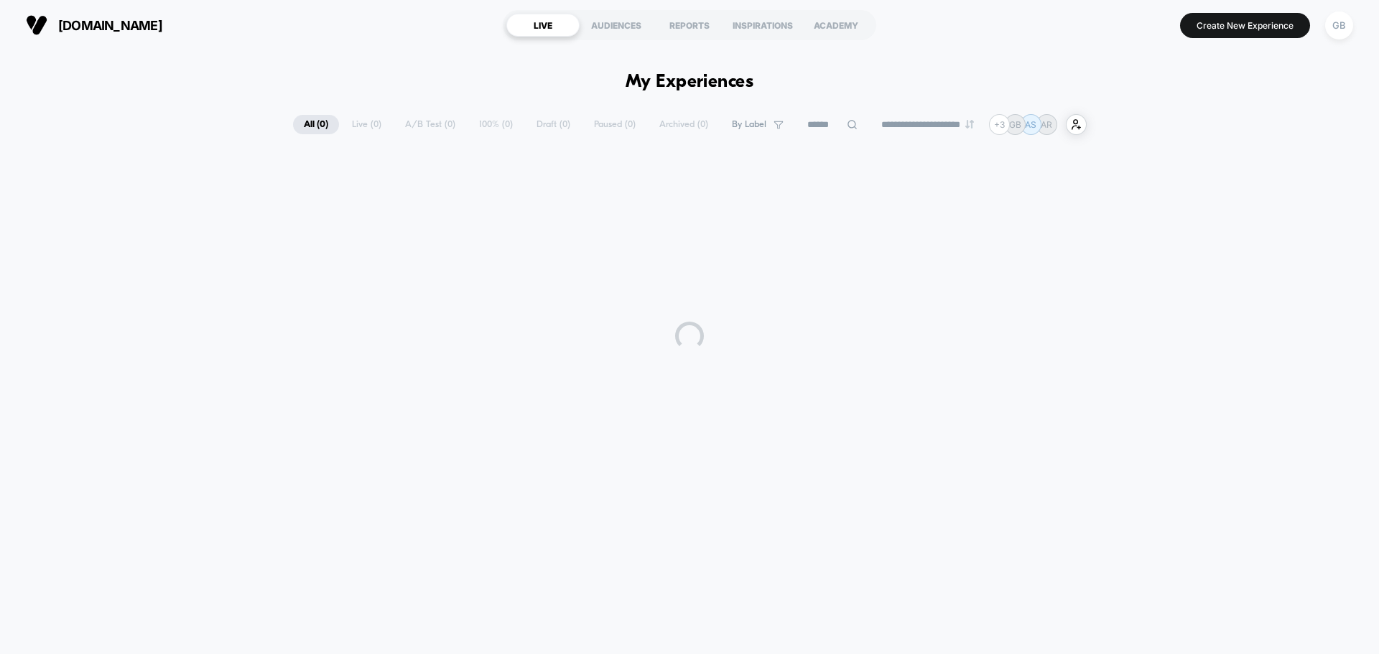  I want to click on span: All ( 0 ), so click(316, 124).